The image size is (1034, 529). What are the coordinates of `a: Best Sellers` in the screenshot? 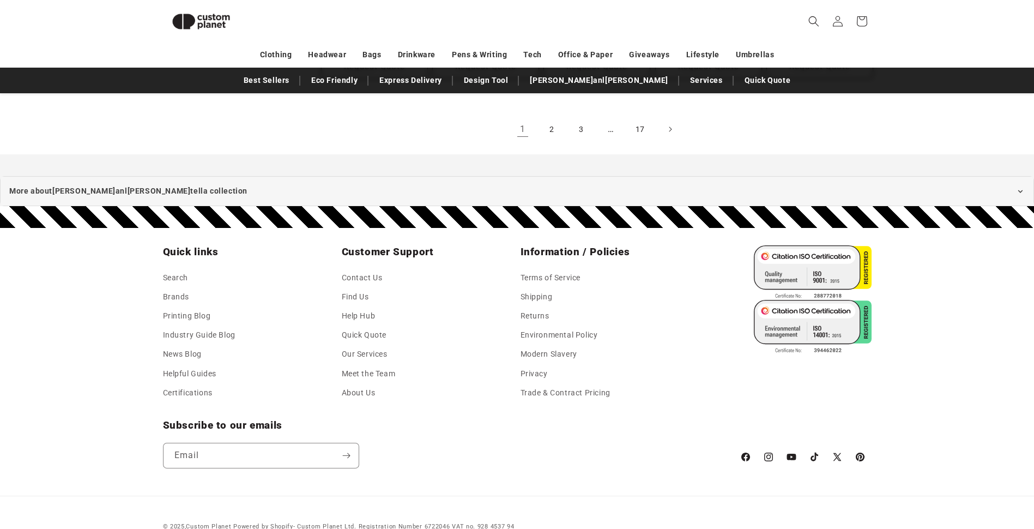 It's located at (267, 80).